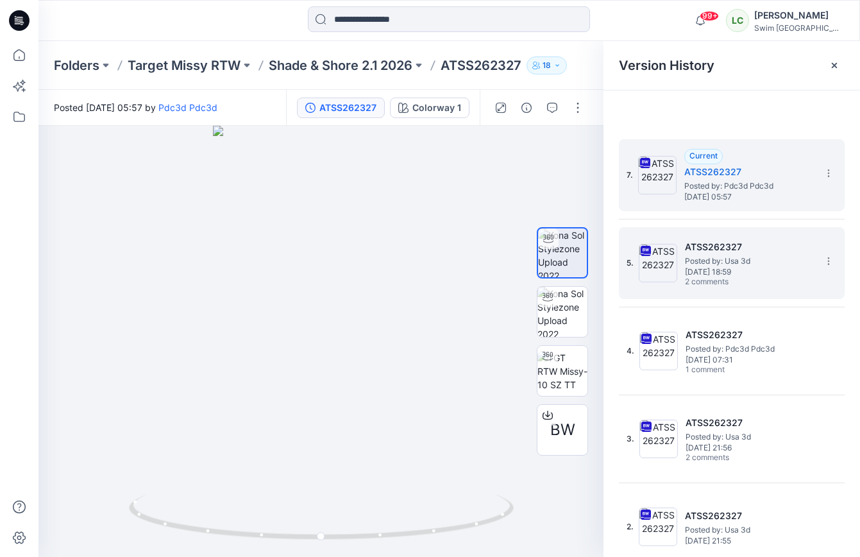 The height and width of the screenshot is (557, 860). Describe the element at coordinates (481, 65) in the screenshot. I see `p: ATSS262327` at that location.